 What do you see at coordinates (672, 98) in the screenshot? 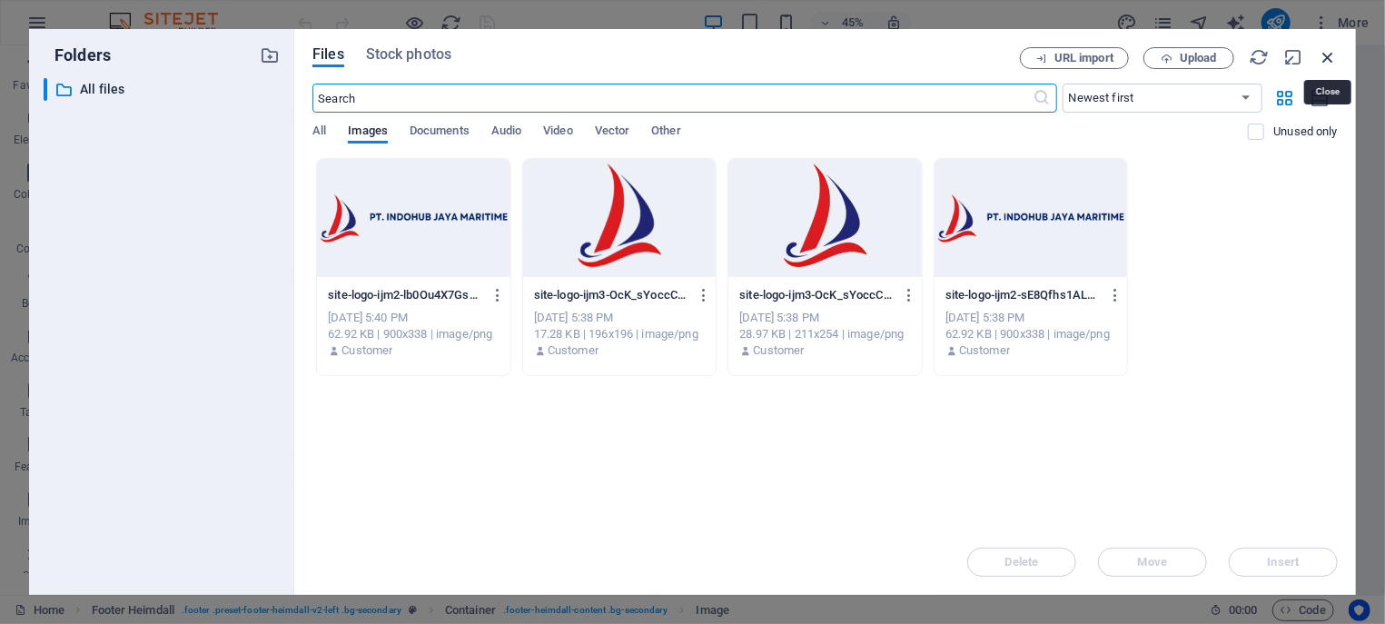
I see `input: Search` at bounding box center [672, 98].